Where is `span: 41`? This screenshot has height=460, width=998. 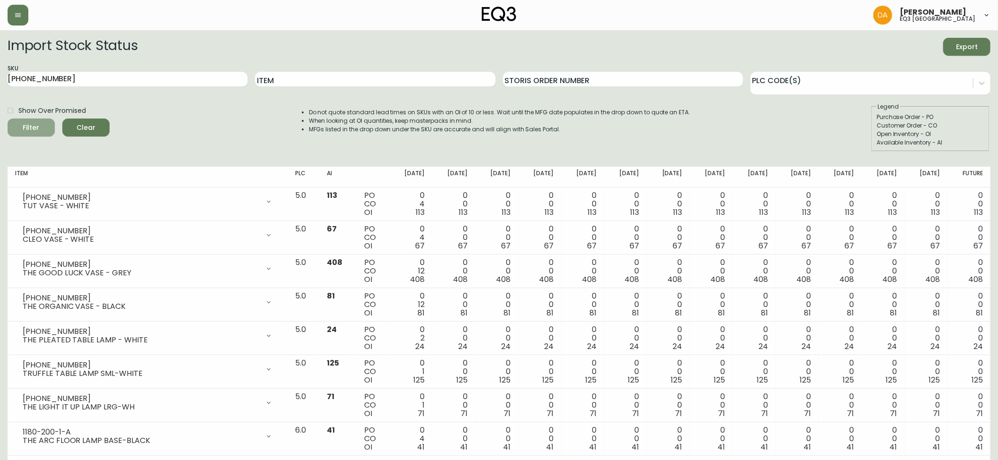
span: 41 is located at coordinates (331, 430).